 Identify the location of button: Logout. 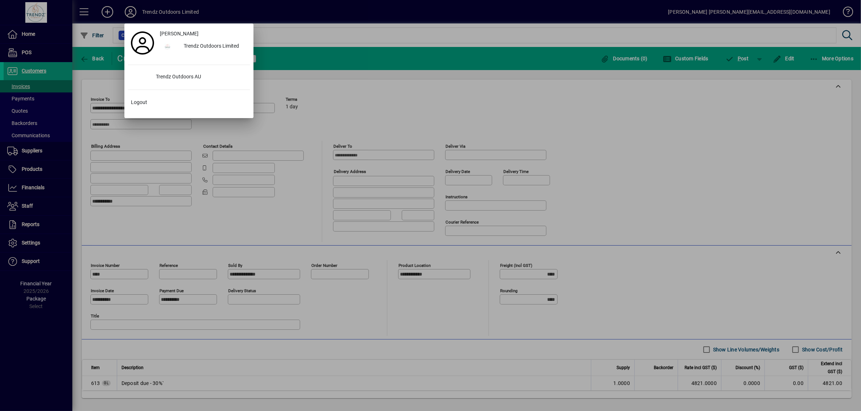
(189, 102).